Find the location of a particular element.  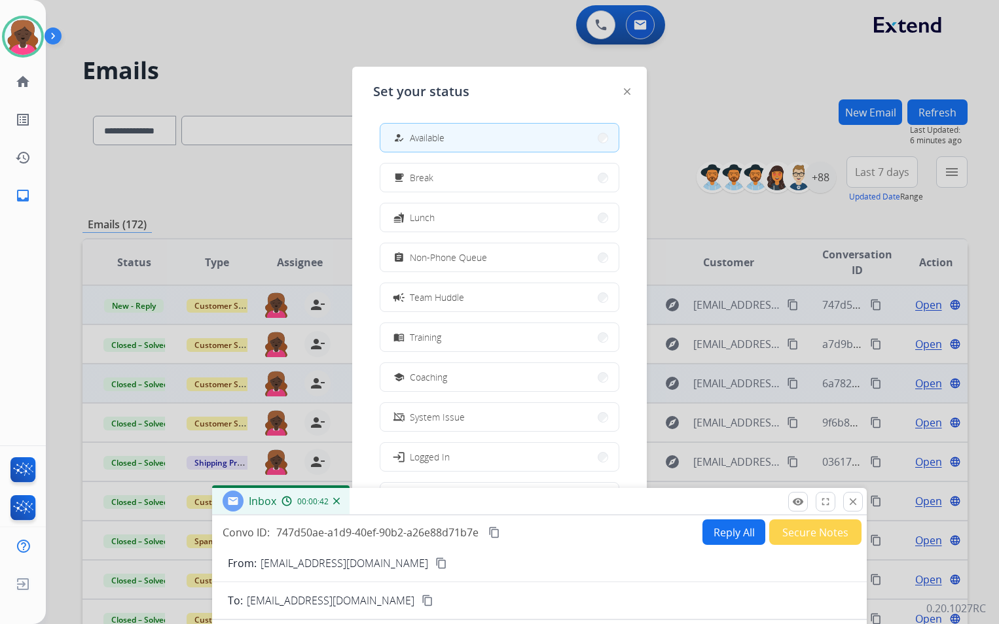

mat-icon: remove_red_eye is located at coordinates (798, 502).